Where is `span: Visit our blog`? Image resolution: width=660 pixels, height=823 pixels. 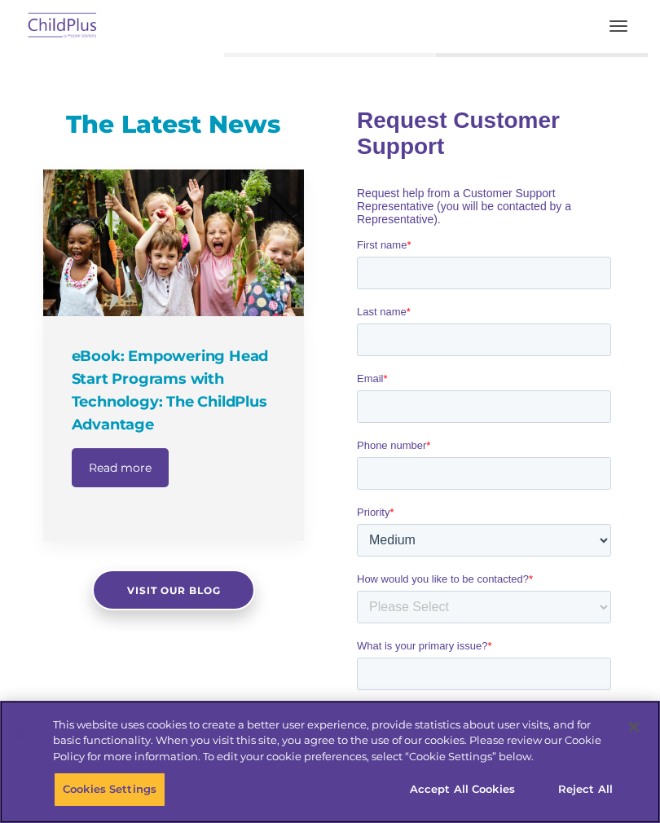 span: Visit our blog is located at coordinates (173, 590).